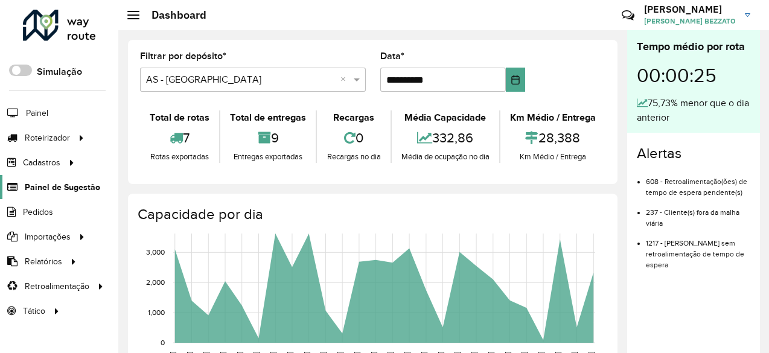 The height and width of the screenshot is (353, 769). What do you see at coordinates (43, 261) in the screenshot?
I see `span: Relatórios` at bounding box center [43, 261].